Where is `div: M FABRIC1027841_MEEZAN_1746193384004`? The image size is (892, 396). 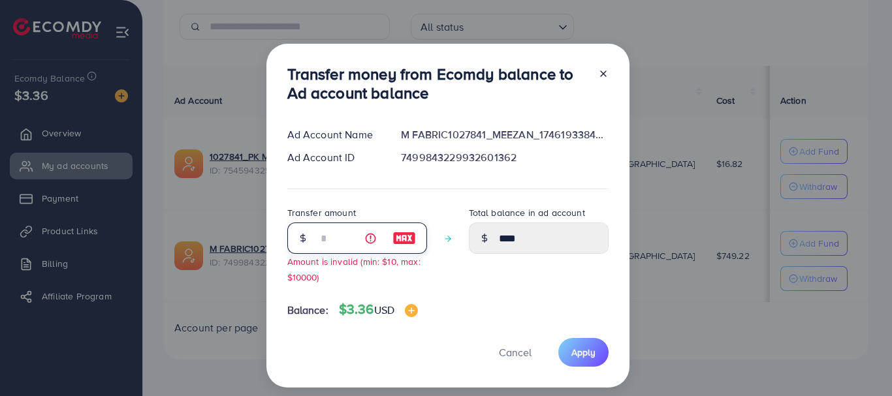 div: M FABRIC1027841_MEEZAN_1746193384004 is located at coordinates (504, 135).